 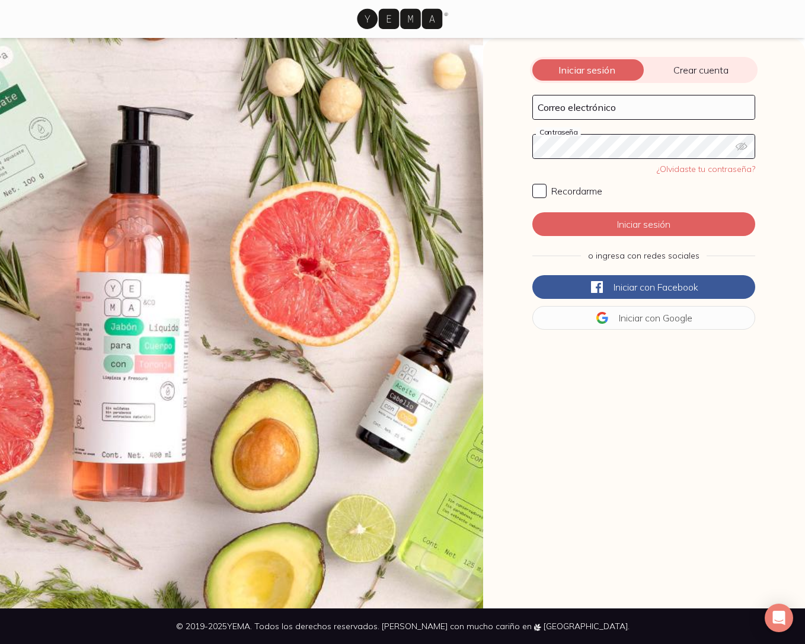 I want to click on button: Iniciar sesión, so click(x=644, y=224).